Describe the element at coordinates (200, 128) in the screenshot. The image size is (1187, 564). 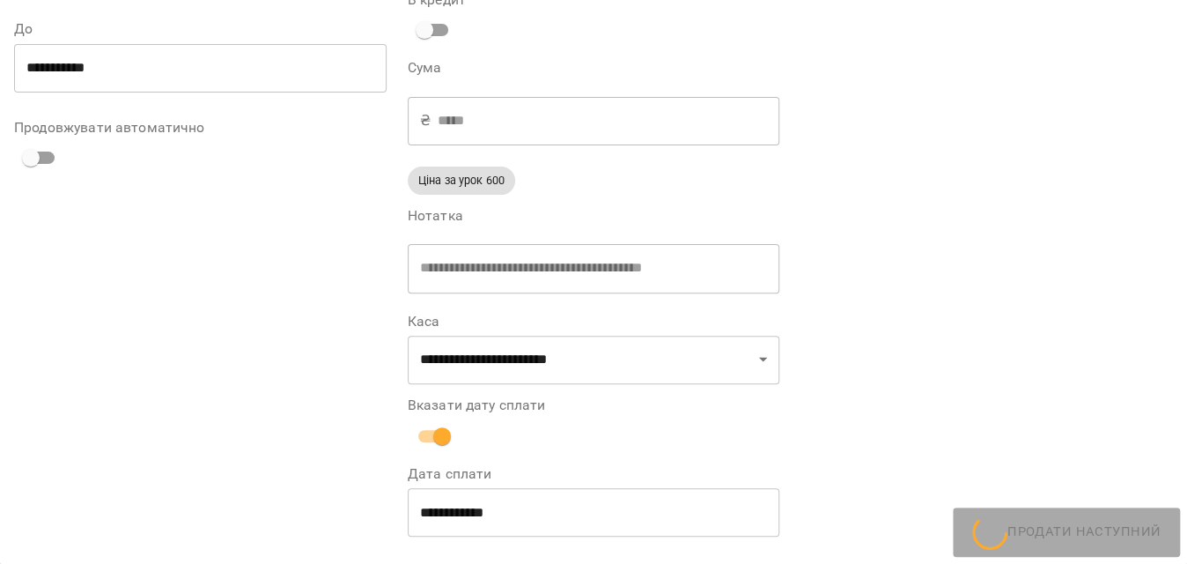
I see `label: Продовжувати автоматично` at that location.